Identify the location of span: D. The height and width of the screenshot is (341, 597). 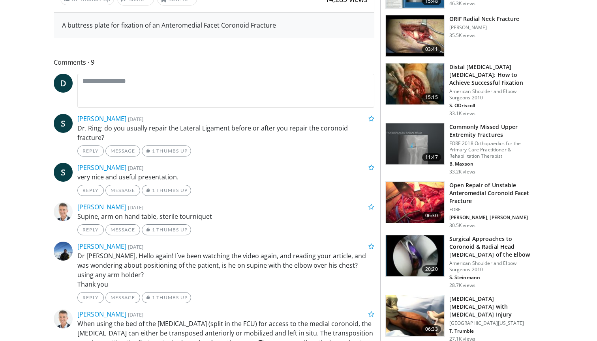
(63, 83).